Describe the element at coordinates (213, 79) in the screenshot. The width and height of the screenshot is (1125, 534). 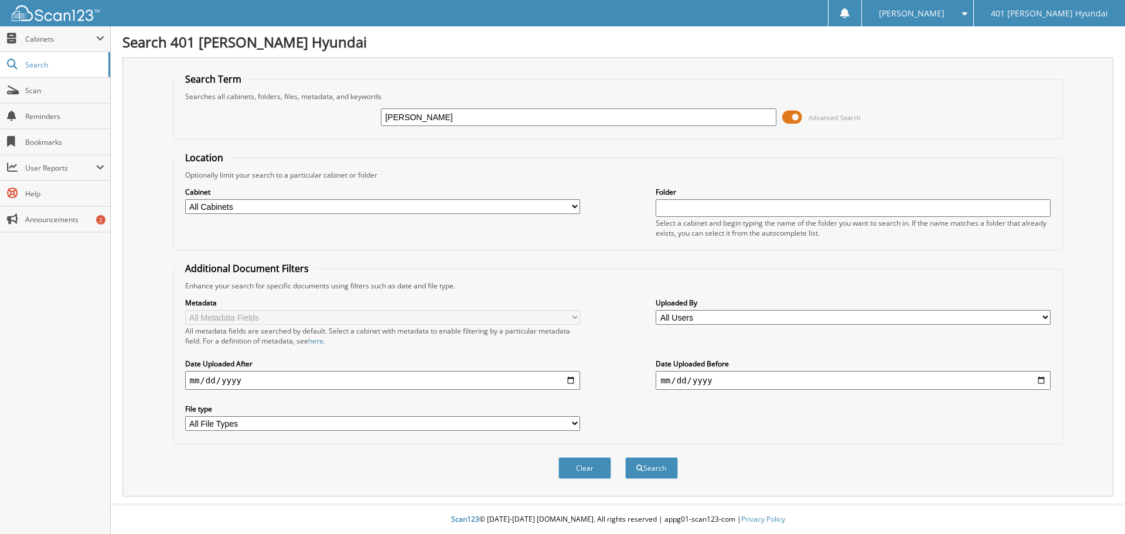
I see `legend: Search Term` at that location.